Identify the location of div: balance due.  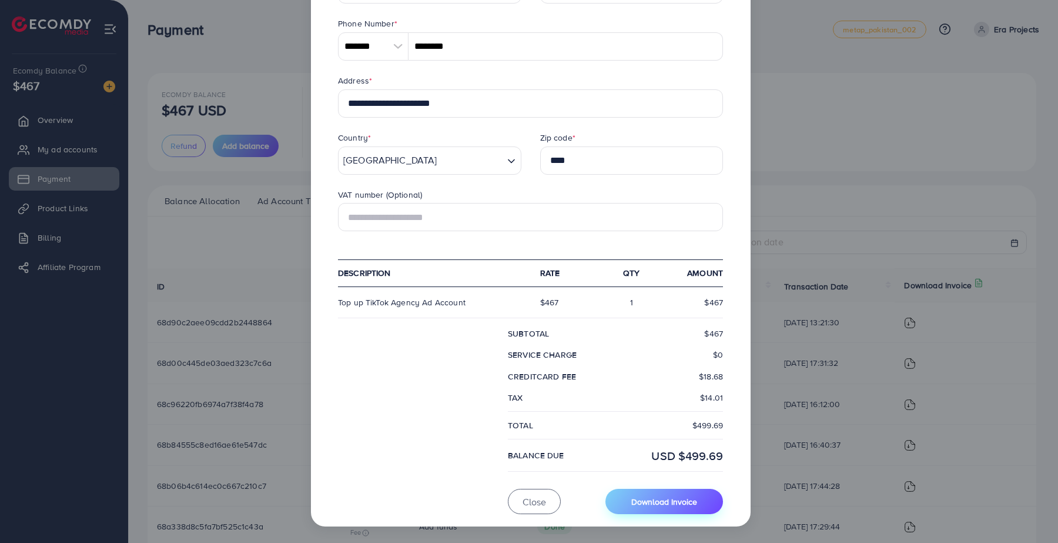
(557, 455).